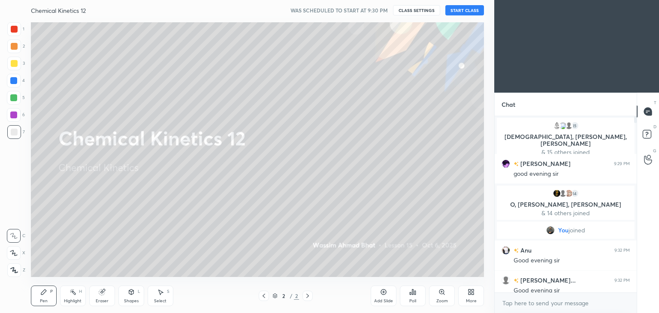 This screenshot has height=313, width=659. What do you see at coordinates (563, 230) in the screenshot?
I see `span: You` at bounding box center [563, 230].